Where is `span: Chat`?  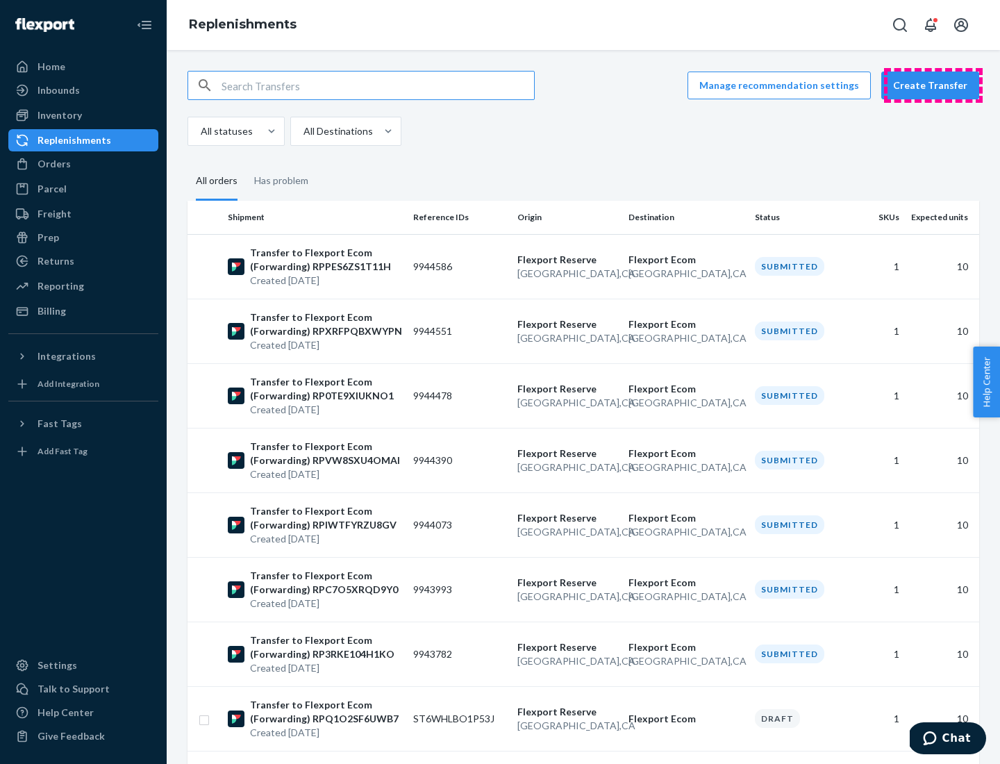
span: Chat is located at coordinates (47, 16).